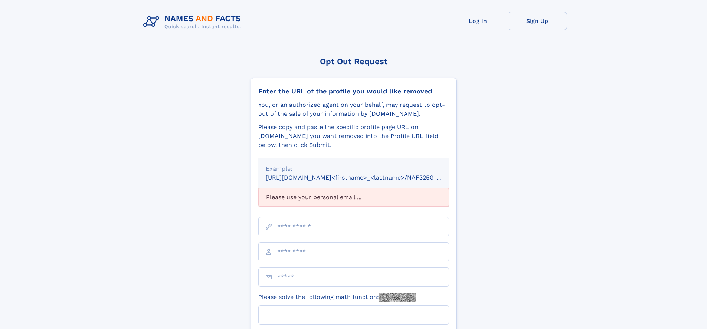  Describe the element at coordinates (337, 298) in the screenshot. I see `label: Please solve the following math function:` at that location.